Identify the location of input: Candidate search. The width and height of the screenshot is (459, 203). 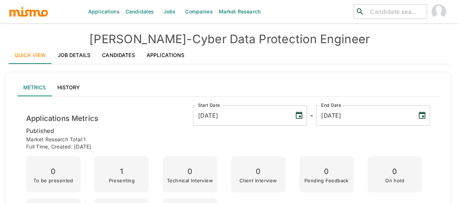
(396, 12).